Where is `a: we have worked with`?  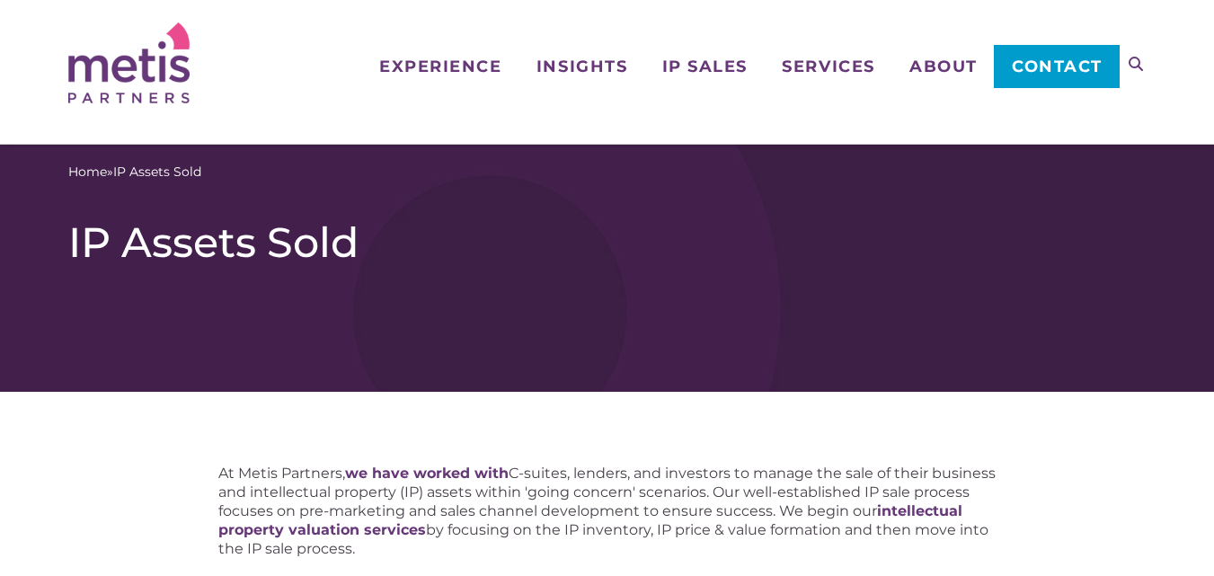
a: we have worked with is located at coordinates (427, 473).